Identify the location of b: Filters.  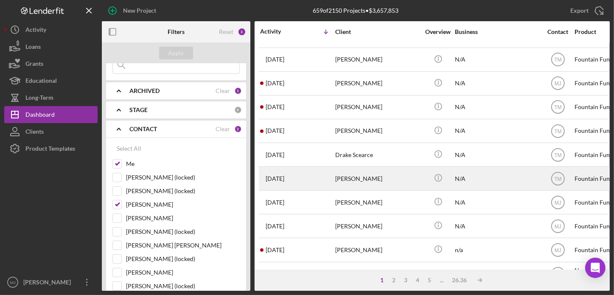
(176, 32).